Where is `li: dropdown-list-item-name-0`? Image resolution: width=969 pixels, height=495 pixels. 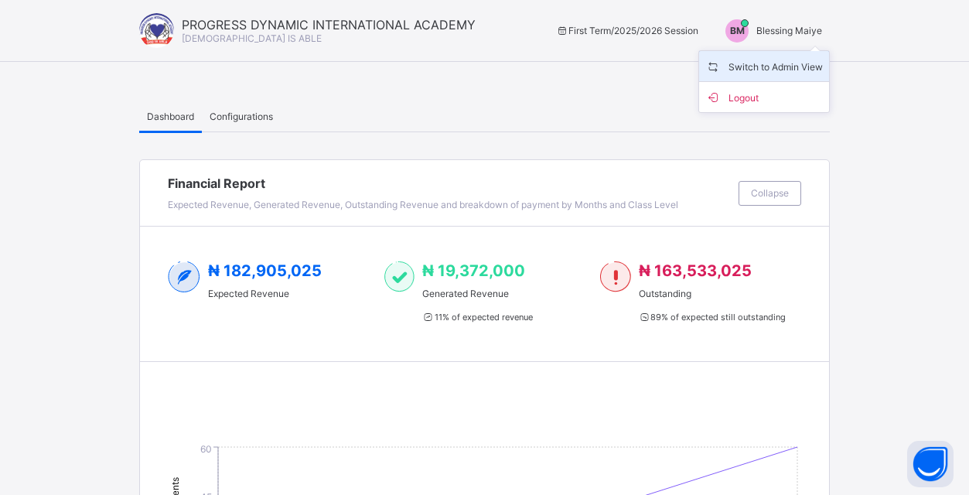
li: dropdown-list-item-name-0 is located at coordinates (764, 67).